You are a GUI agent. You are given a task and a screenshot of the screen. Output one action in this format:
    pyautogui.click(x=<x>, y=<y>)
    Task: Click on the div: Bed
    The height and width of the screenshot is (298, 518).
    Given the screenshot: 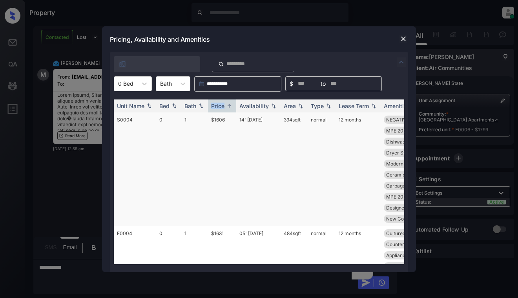 What is the action you would take?
    pyautogui.click(x=164, y=106)
    